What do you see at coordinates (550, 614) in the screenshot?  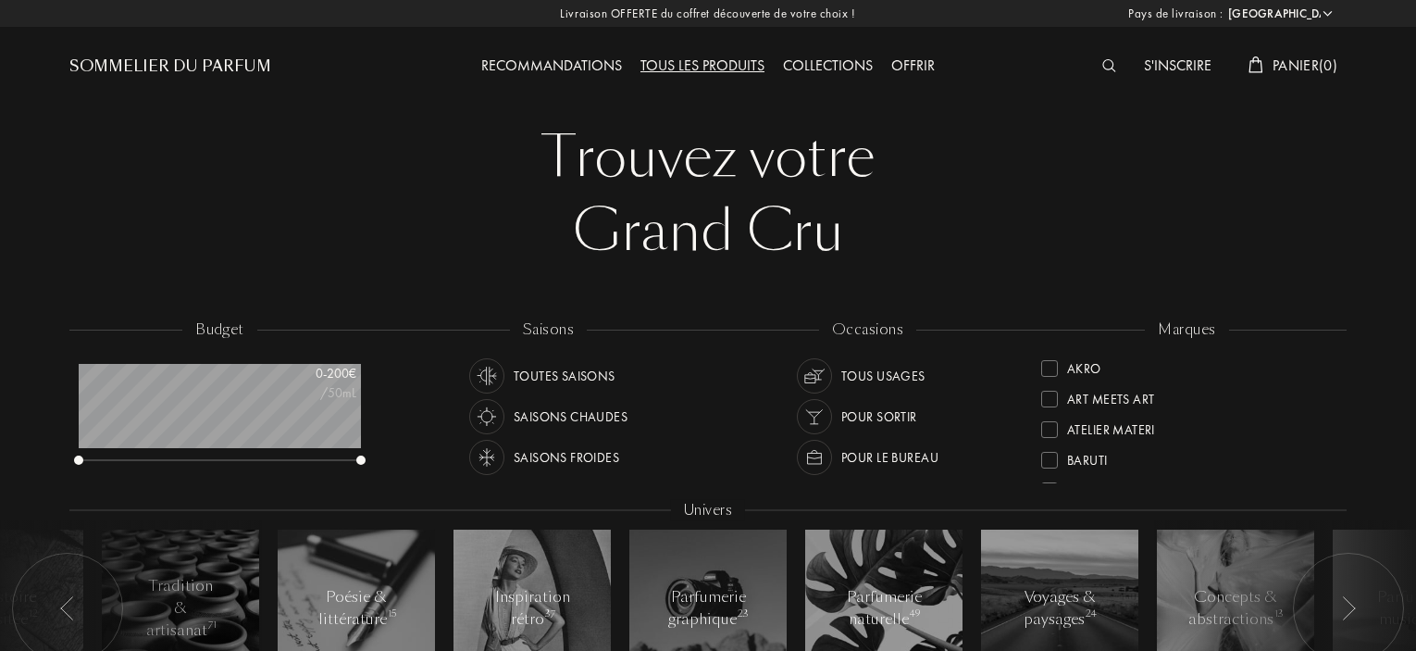 I see `span: 37` at bounding box center [550, 614].